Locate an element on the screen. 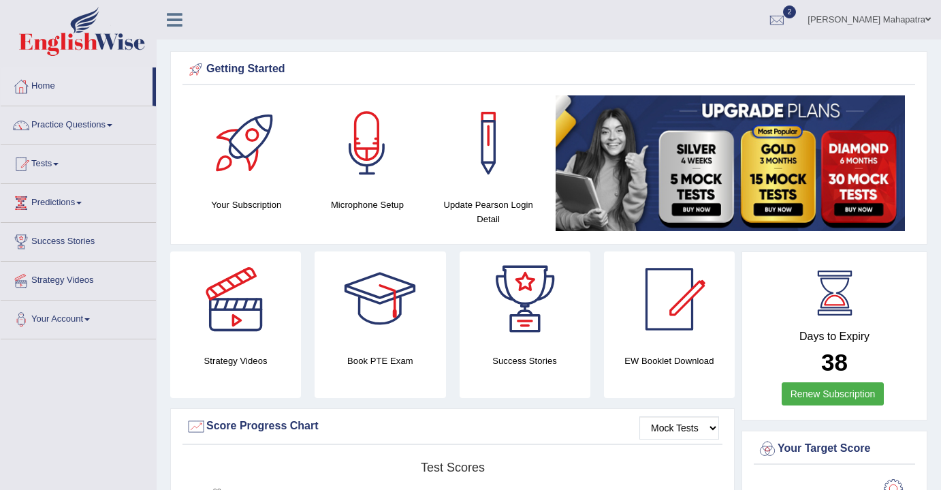 Image resolution: width=941 pixels, height=490 pixels. a: Tests is located at coordinates (78, 162).